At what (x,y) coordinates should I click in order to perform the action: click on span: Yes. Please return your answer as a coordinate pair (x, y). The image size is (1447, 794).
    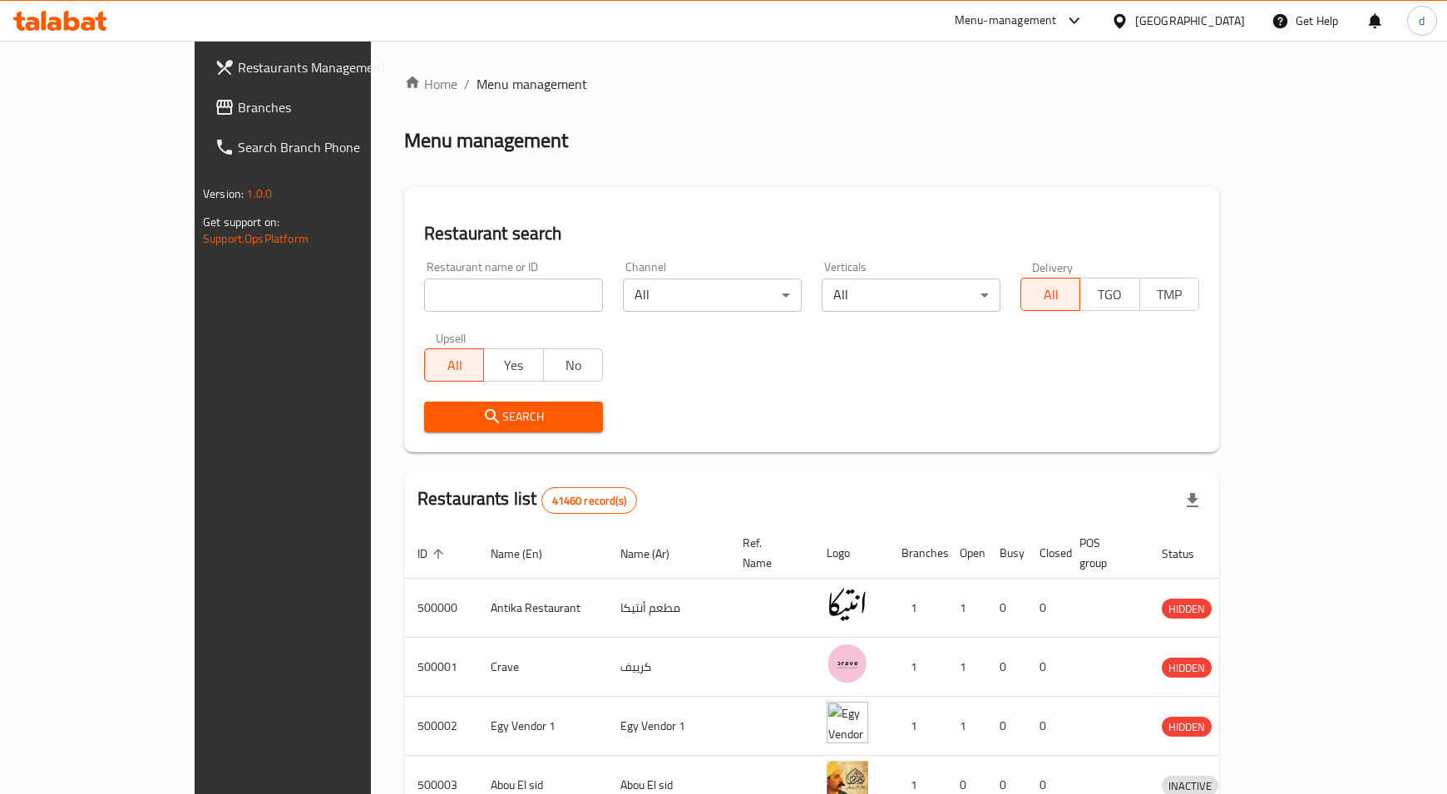
    Looking at the image, I should click on (513, 365).